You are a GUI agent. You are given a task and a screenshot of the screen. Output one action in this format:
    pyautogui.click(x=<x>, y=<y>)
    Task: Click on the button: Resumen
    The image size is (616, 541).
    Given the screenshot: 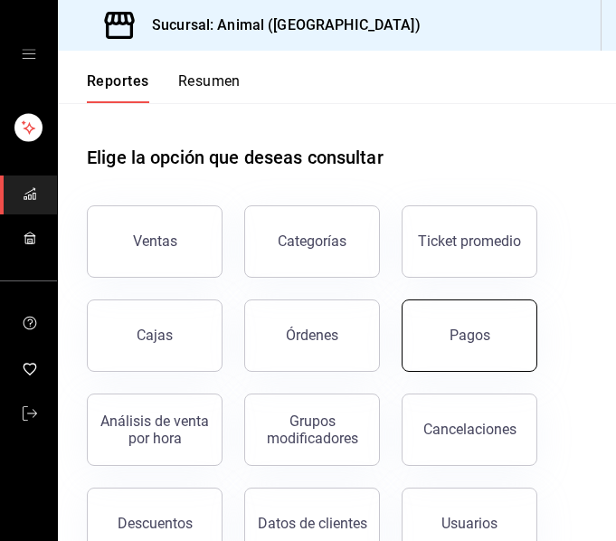 What is the action you would take?
    pyautogui.click(x=209, y=88)
    